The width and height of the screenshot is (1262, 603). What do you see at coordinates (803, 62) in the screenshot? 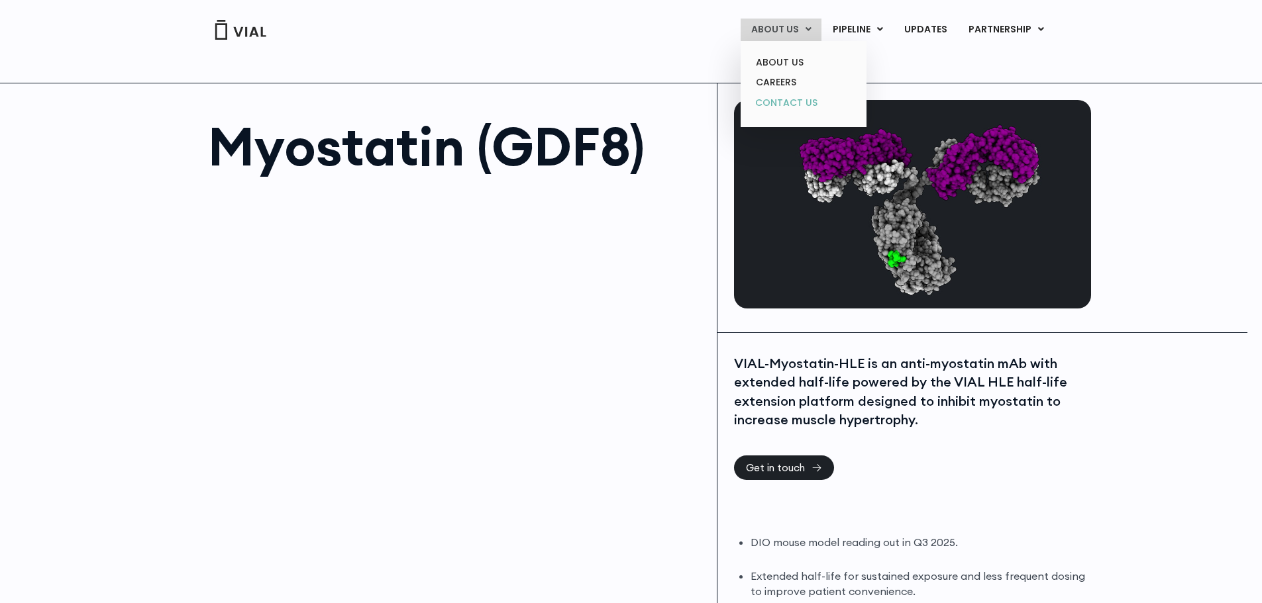
I see `a: ABOUT US` at bounding box center [803, 62].